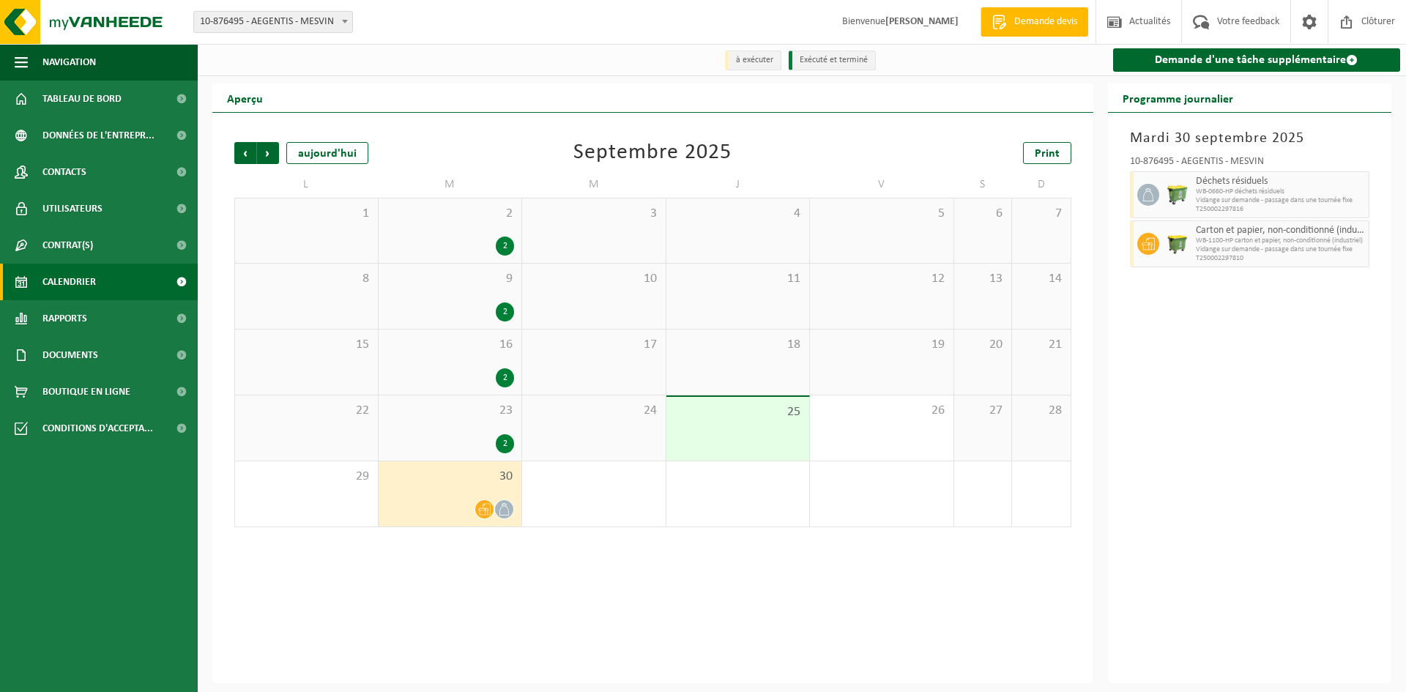  I want to click on span: Contrat(s), so click(67, 245).